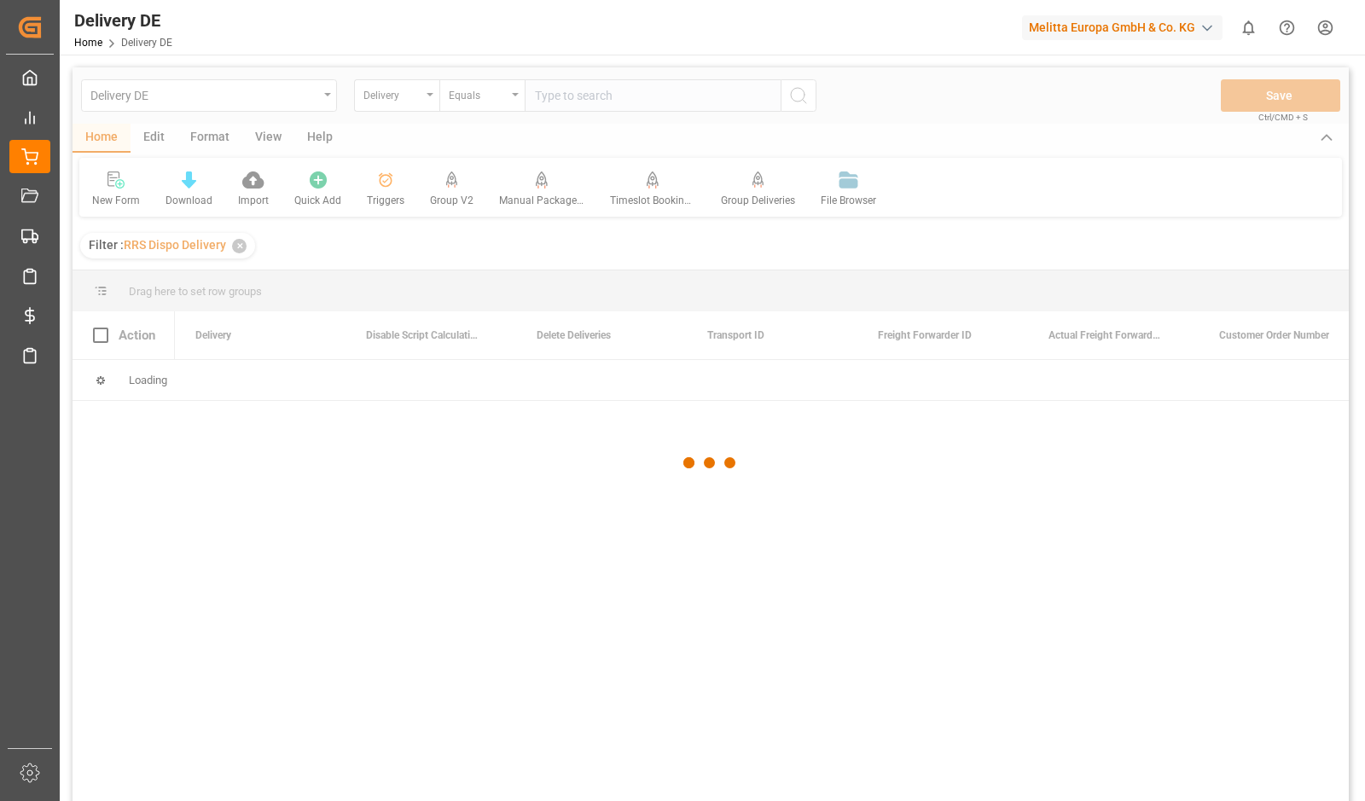  Describe the element at coordinates (1287, 27) in the screenshot. I see `button: Help Center` at that location.